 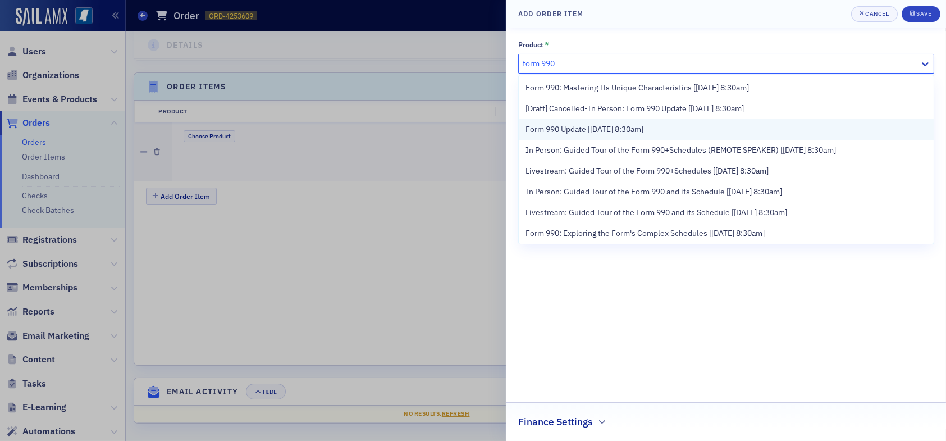 What do you see at coordinates (547, 45) in the screenshot?
I see `abbr: This field is required` at bounding box center [547, 45].